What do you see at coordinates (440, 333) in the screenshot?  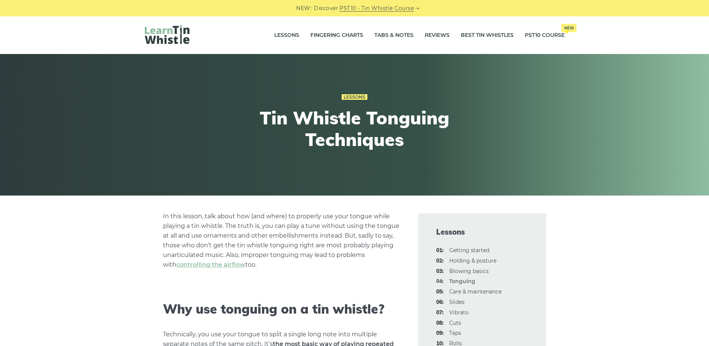 I see `span: 09:` at bounding box center [440, 333].